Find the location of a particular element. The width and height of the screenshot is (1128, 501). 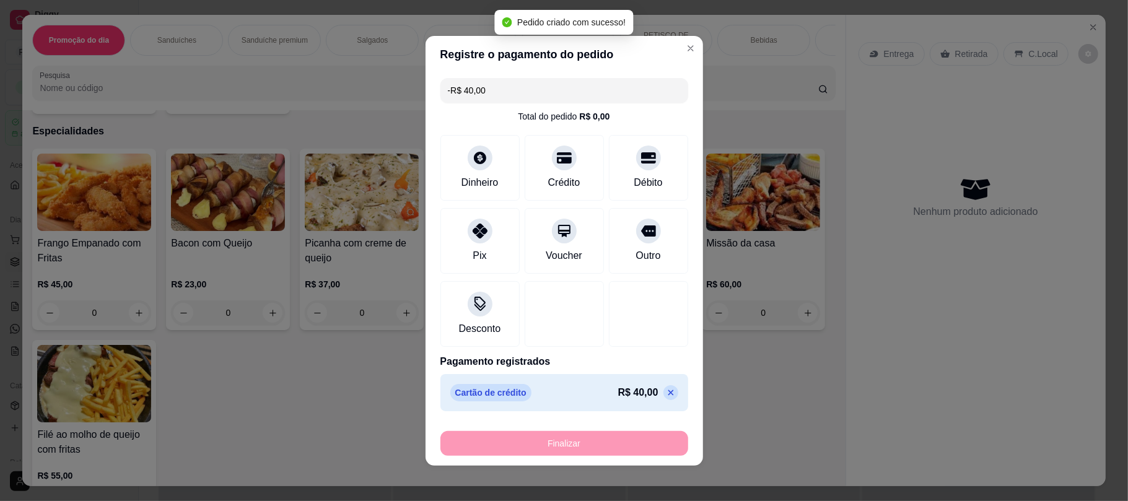

div: Voucher is located at coordinates (564, 256).